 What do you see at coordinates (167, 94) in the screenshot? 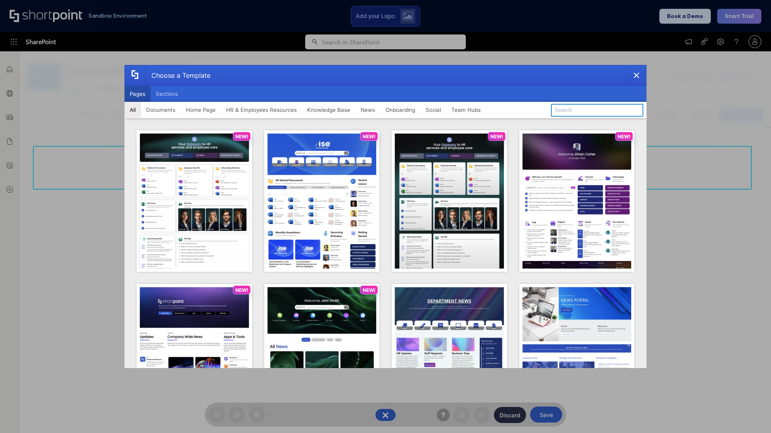
I see `button: Sections` at bounding box center [167, 94].